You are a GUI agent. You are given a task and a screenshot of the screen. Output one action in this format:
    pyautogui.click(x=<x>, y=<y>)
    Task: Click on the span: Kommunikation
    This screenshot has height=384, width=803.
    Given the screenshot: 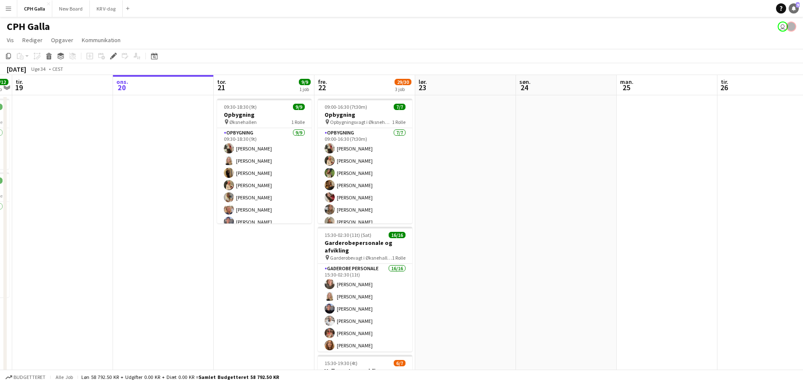 What is the action you would take?
    pyautogui.click(x=101, y=40)
    